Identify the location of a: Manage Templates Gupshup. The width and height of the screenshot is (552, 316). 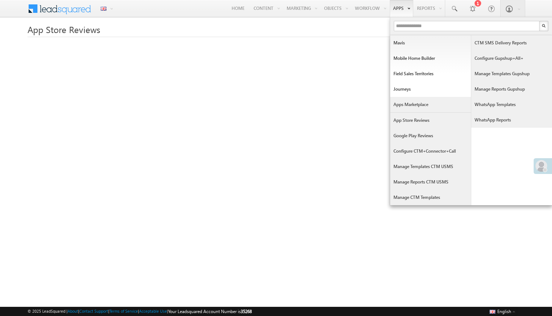
(512, 74).